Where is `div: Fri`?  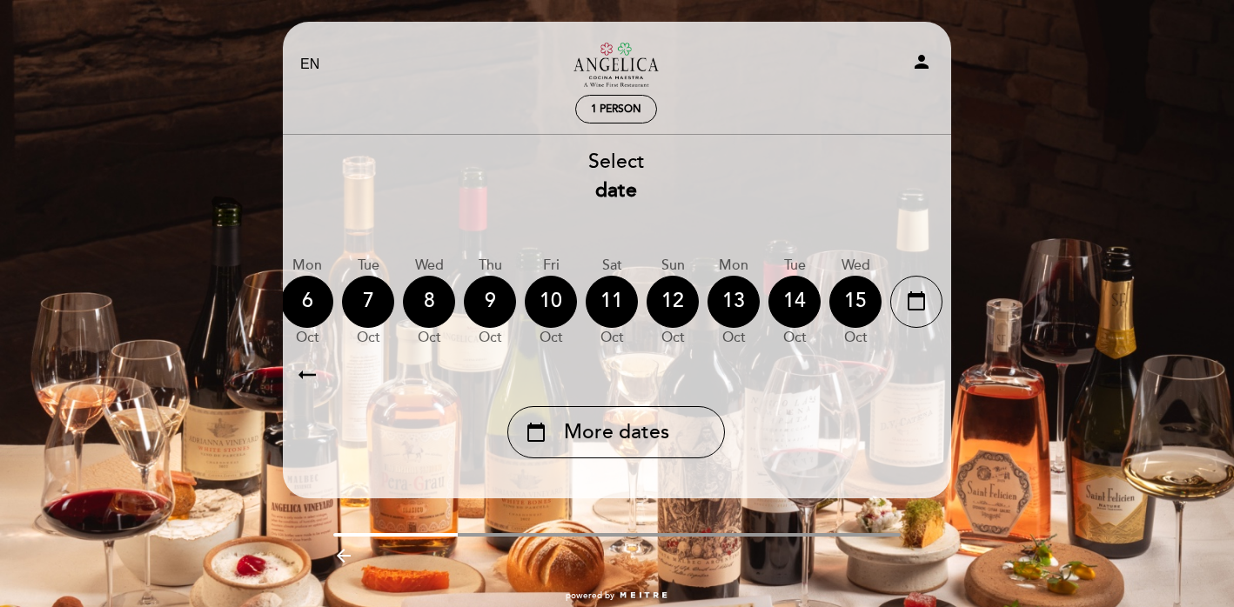
div: Fri is located at coordinates (551, 265).